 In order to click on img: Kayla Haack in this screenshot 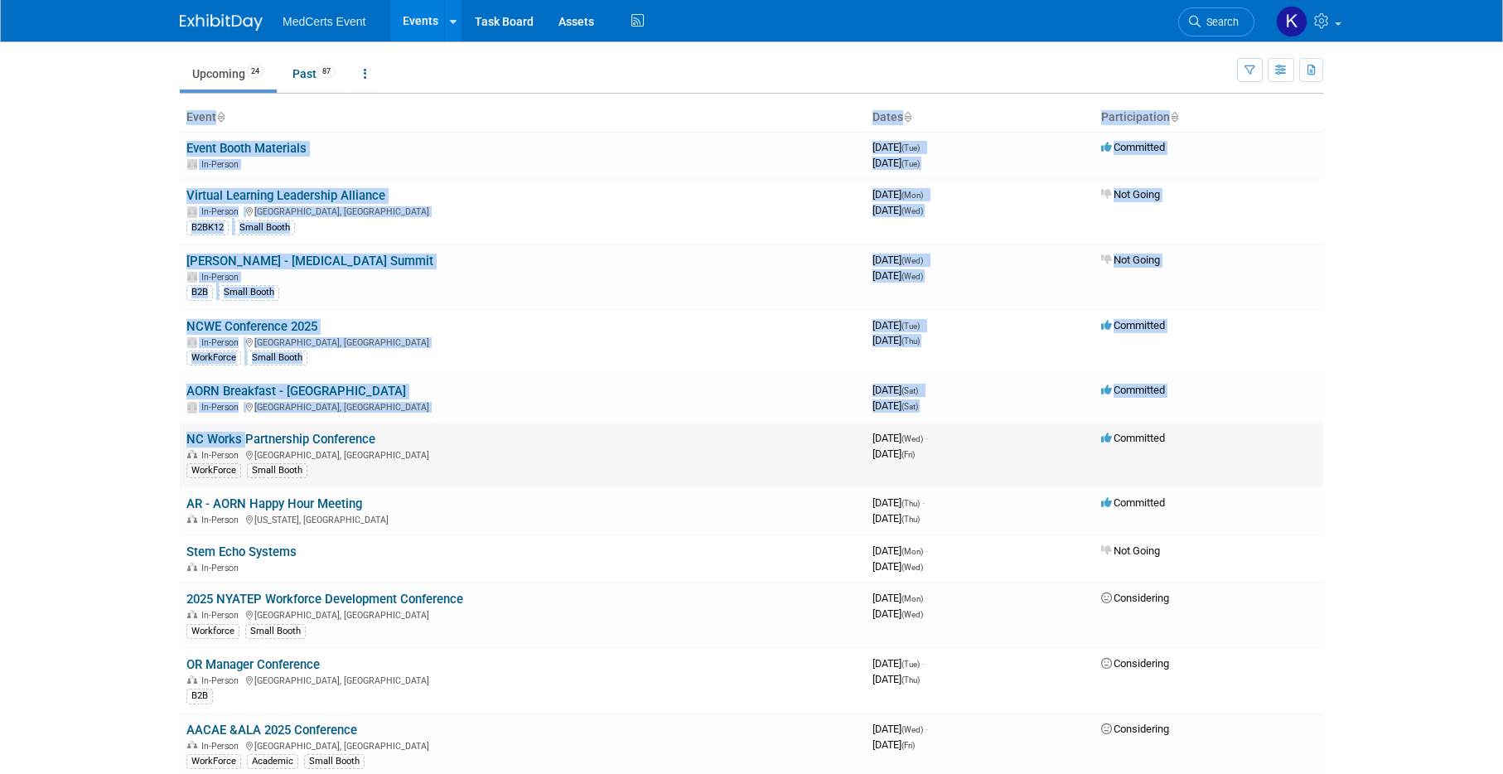, I will do `click(1292, 22)`.